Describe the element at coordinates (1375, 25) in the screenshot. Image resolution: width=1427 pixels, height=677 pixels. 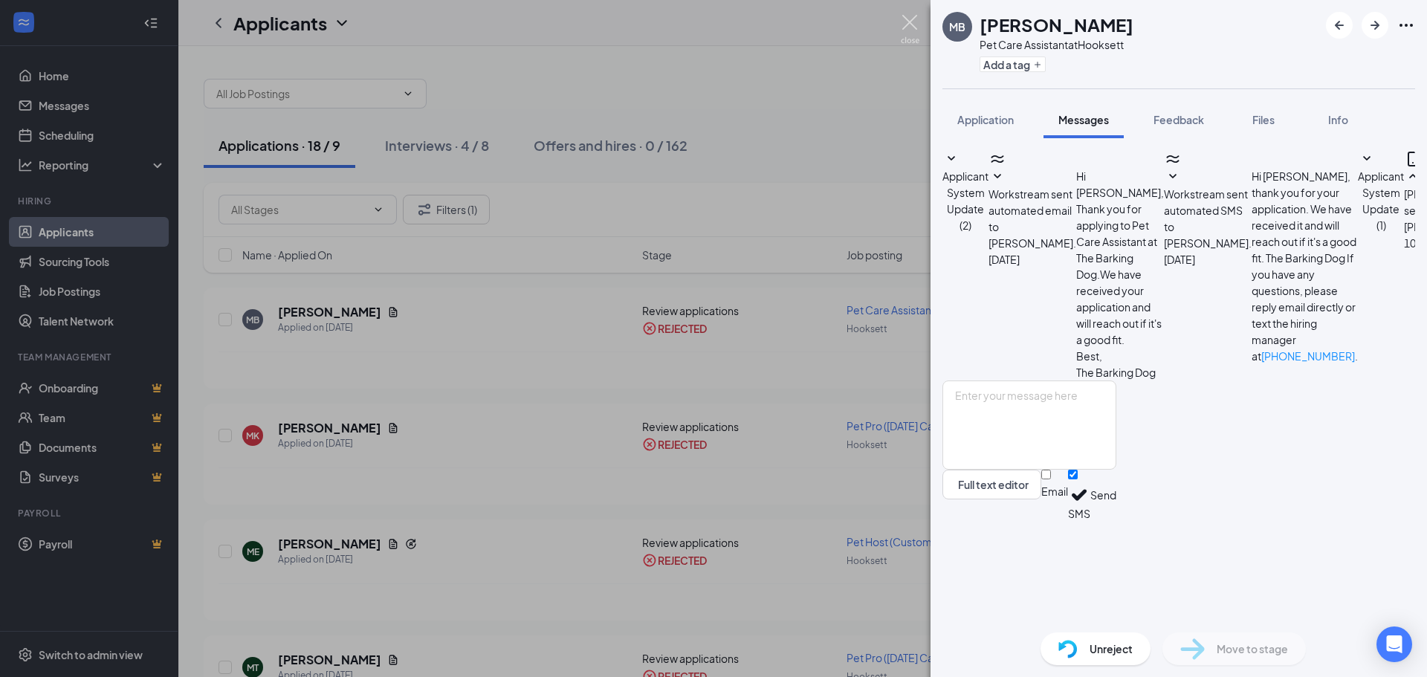
I see `button: ArrowRight` at that location.